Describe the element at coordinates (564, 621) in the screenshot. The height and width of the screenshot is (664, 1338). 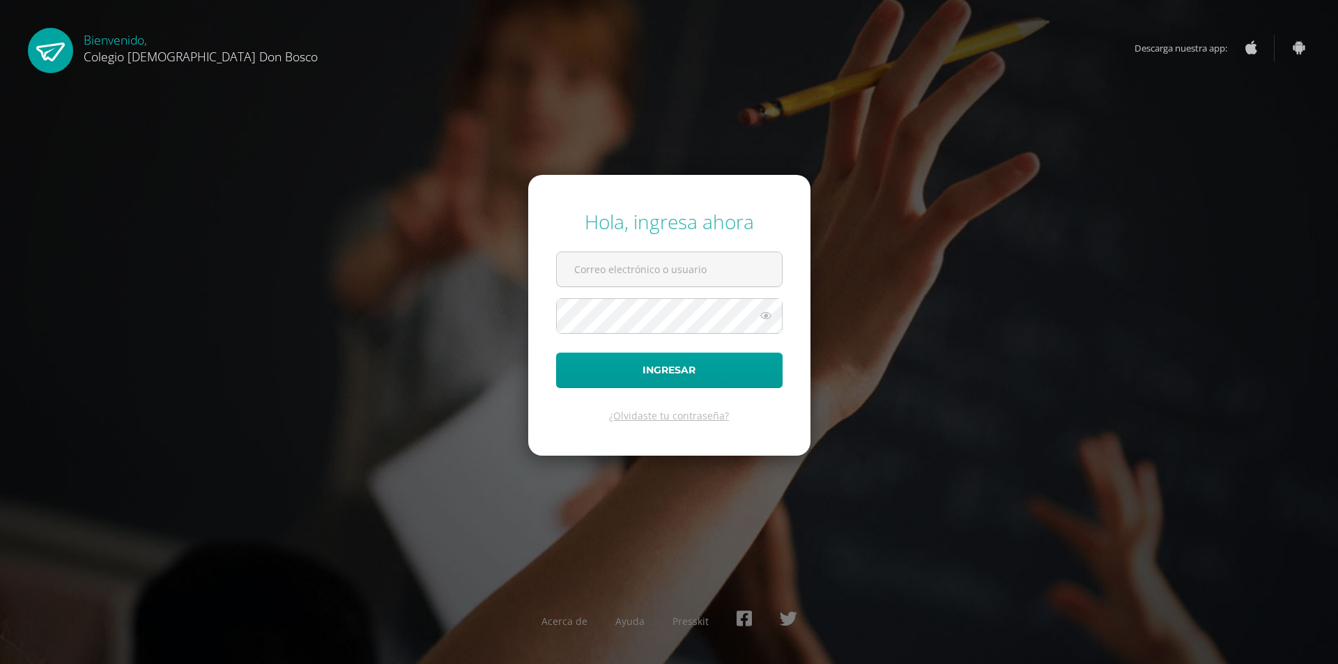
I see `a: Acerca de` at that location.